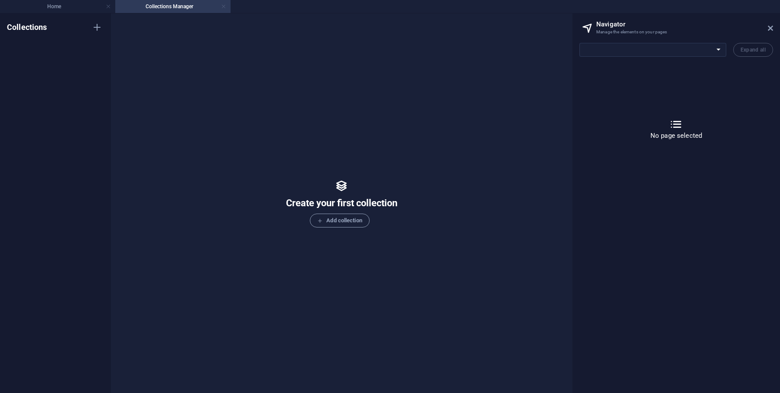  I want to click on h2: Navigator, so click(684, 24).